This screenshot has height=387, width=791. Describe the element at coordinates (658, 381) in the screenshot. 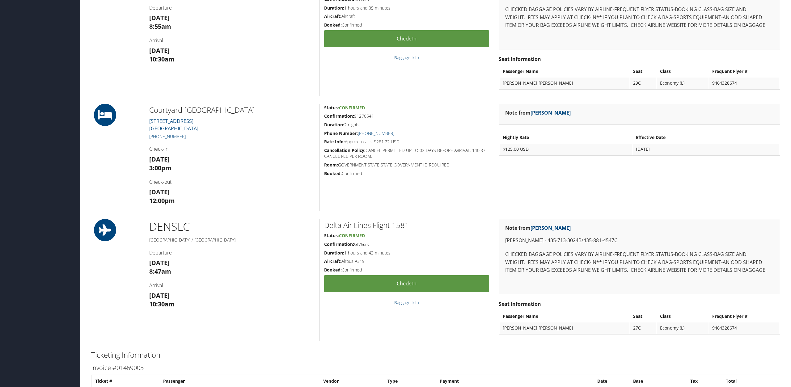

I see `th: Base` at that location.